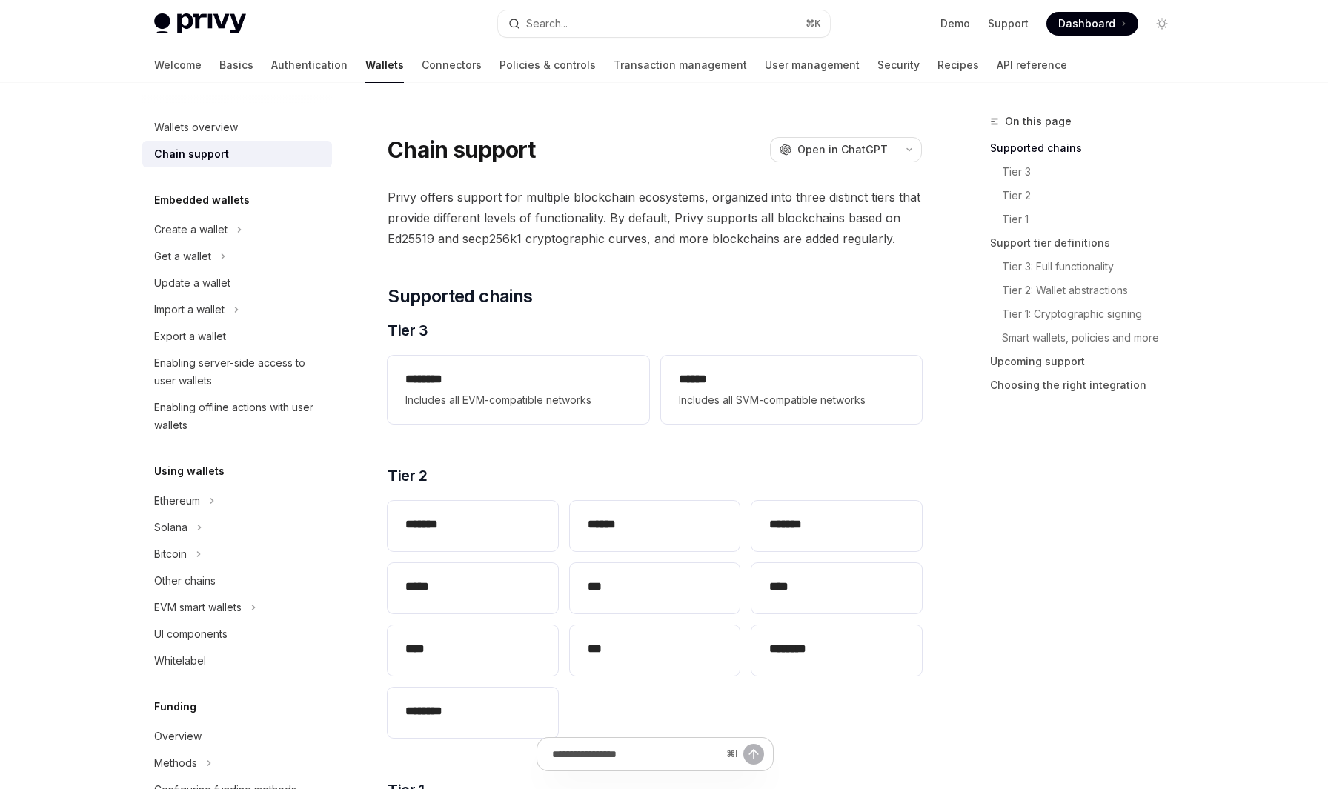 Image resolution: width=1328 pixels, height=789 pixels. Describe the element at coordinates (202, 200) in the screenshot. I see `h5: Embedded wallets` at that location.